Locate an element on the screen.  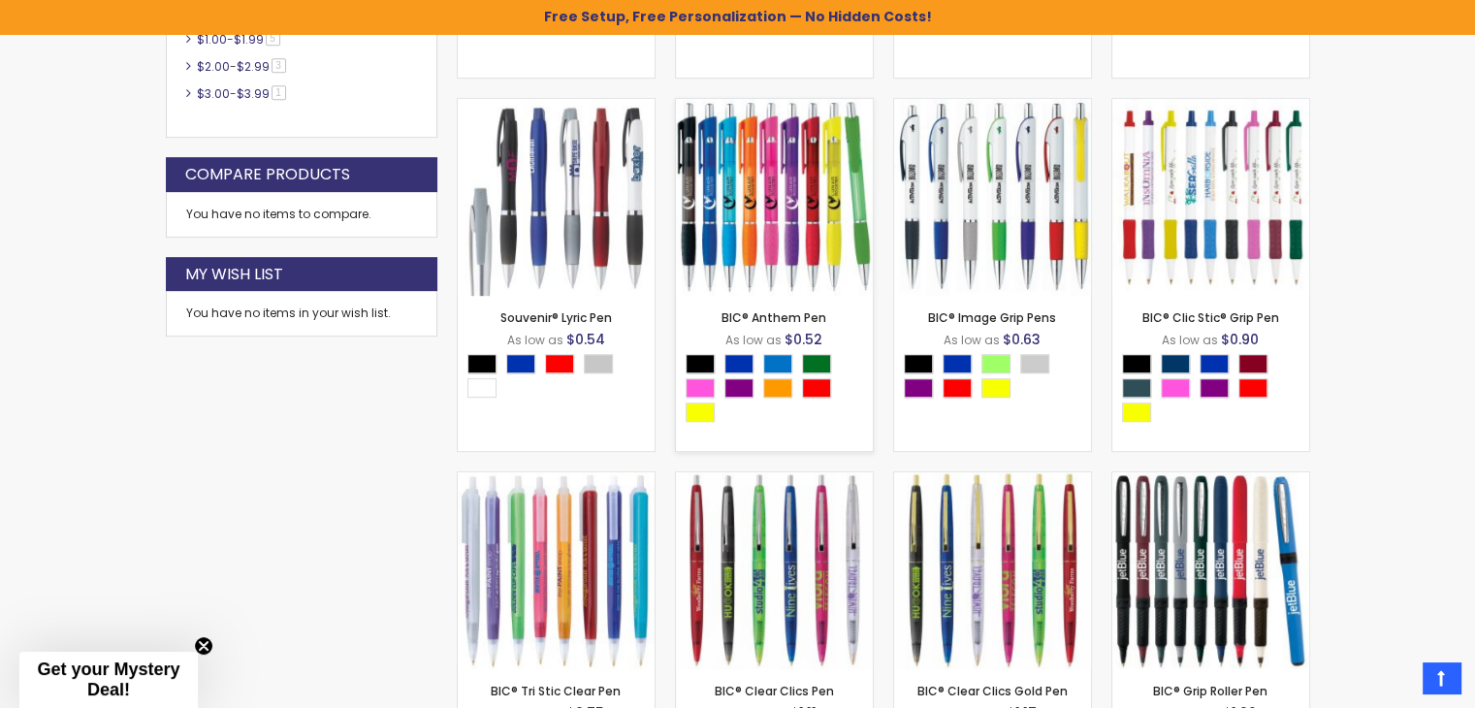
img: BIC® Clic Stic® Grip Pen is located at coordinates (1210, 197).